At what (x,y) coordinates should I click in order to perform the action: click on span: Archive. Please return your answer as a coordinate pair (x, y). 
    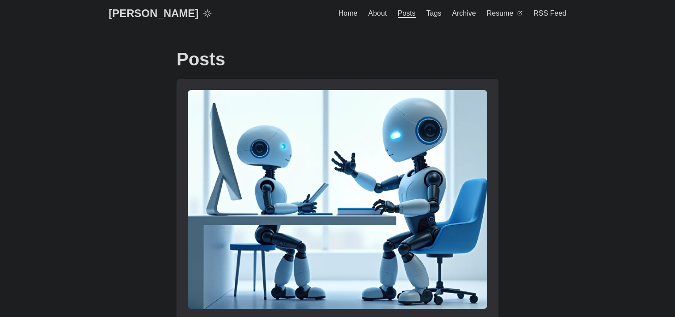
    Looking at the image, I should click on (464, 13).